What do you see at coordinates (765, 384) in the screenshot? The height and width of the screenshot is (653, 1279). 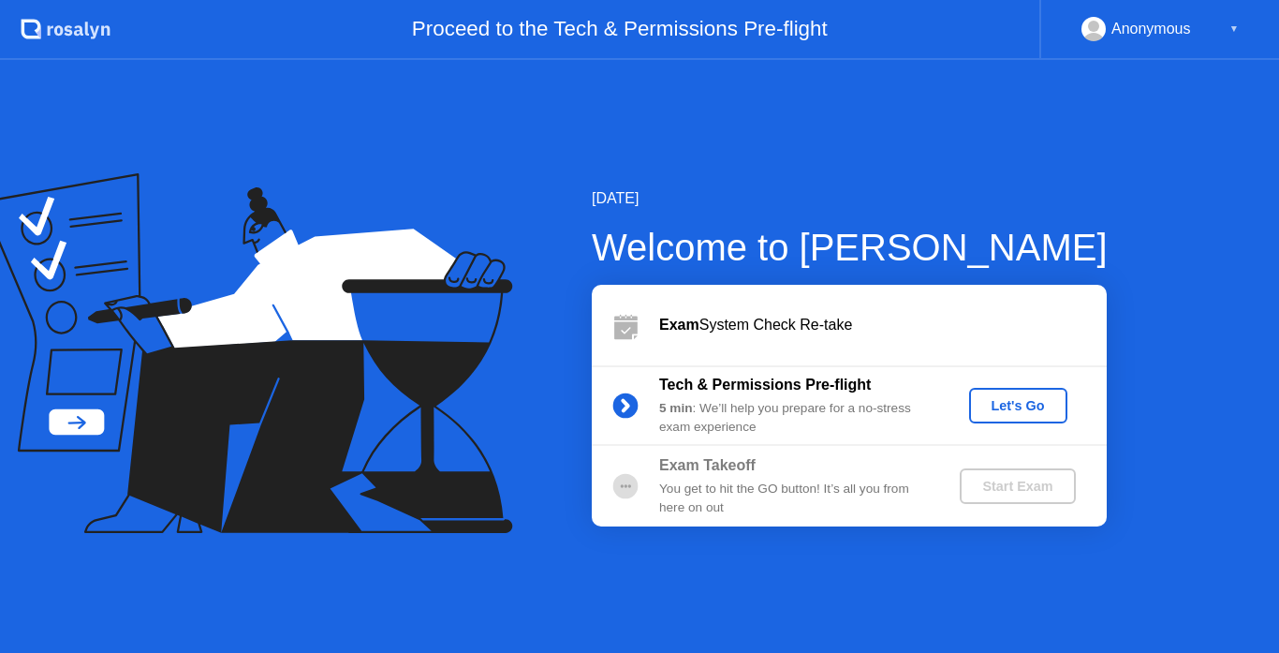 I see `b: Tech & Permissions Pre-flight` at bounding box center [765, 384].